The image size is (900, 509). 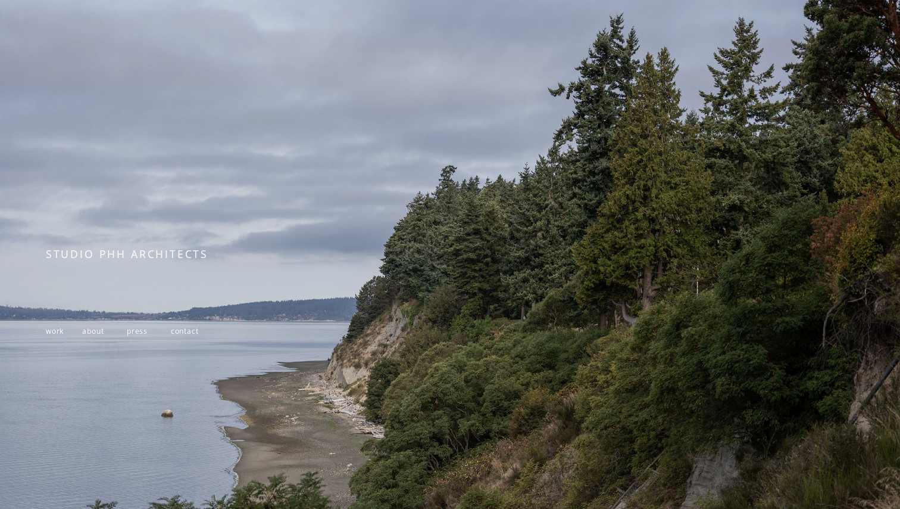 I want to click on a: work, so click(x=55, y=330).